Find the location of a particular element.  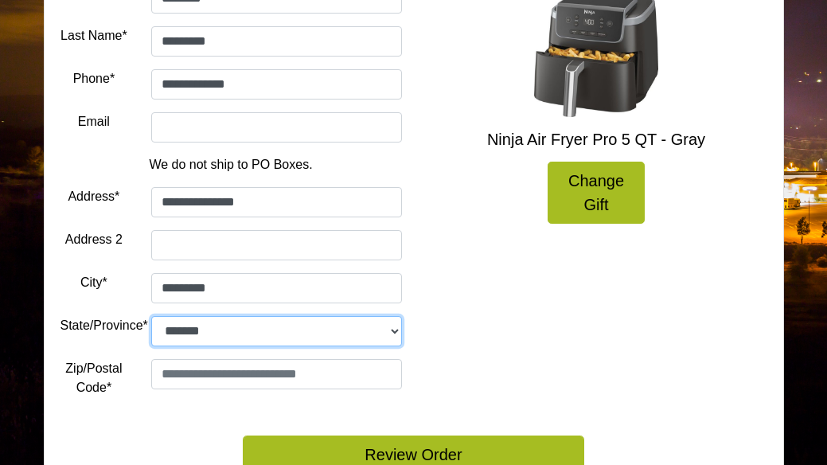

a: Change Gift is located at coordinates (596, 193).